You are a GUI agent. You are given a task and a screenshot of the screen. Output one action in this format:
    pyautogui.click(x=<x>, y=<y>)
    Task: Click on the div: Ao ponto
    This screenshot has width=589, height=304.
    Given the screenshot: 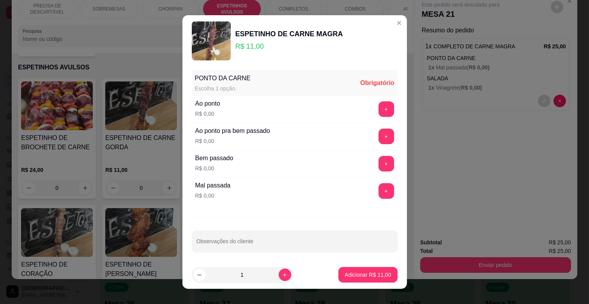 What is the action you would take?
    pyautogui.click(x=208, y=104)
    